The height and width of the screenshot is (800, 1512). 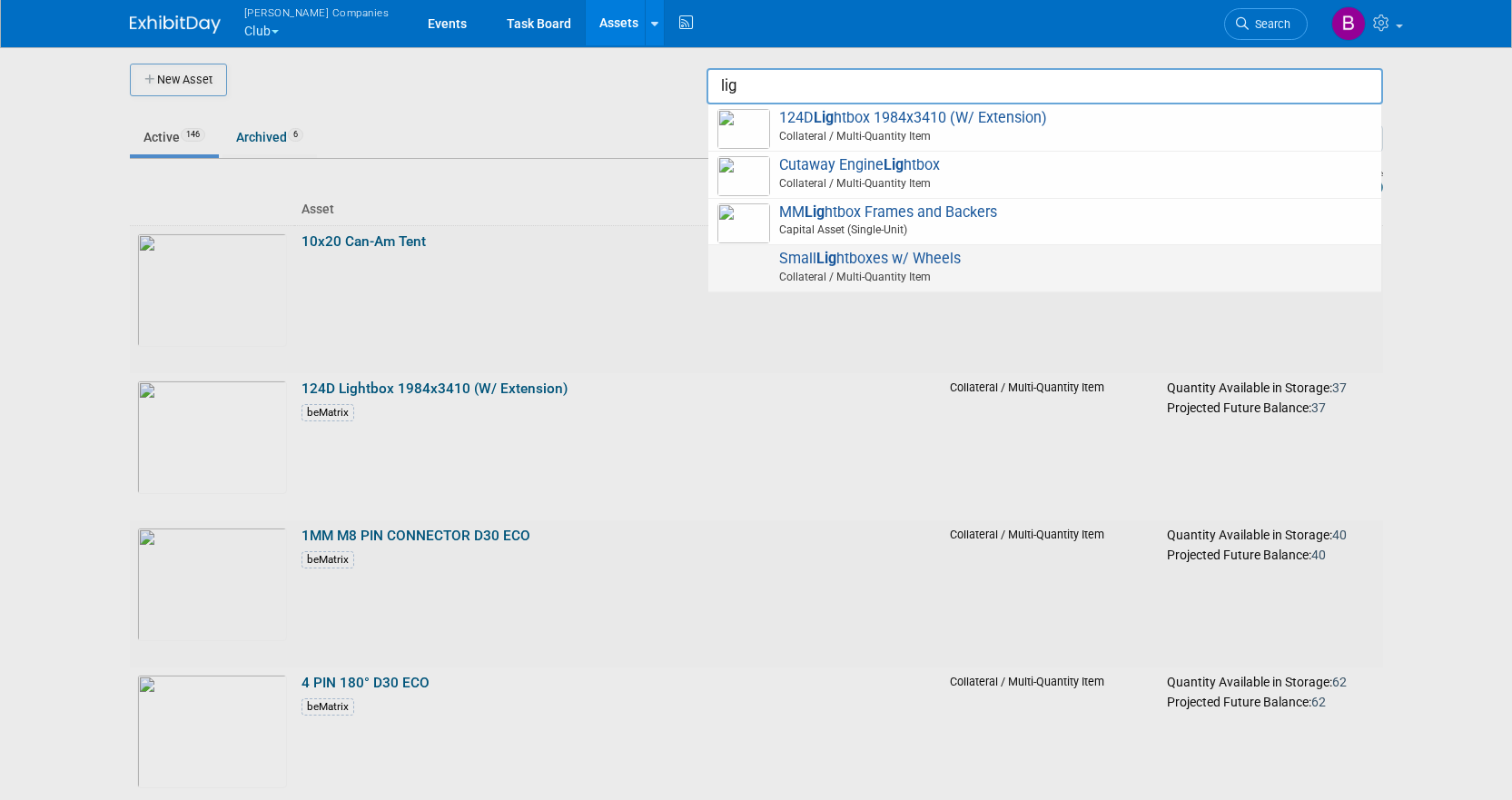 I want to click on span: Cutaway Engine htbox, so click(x=1044, y=174).